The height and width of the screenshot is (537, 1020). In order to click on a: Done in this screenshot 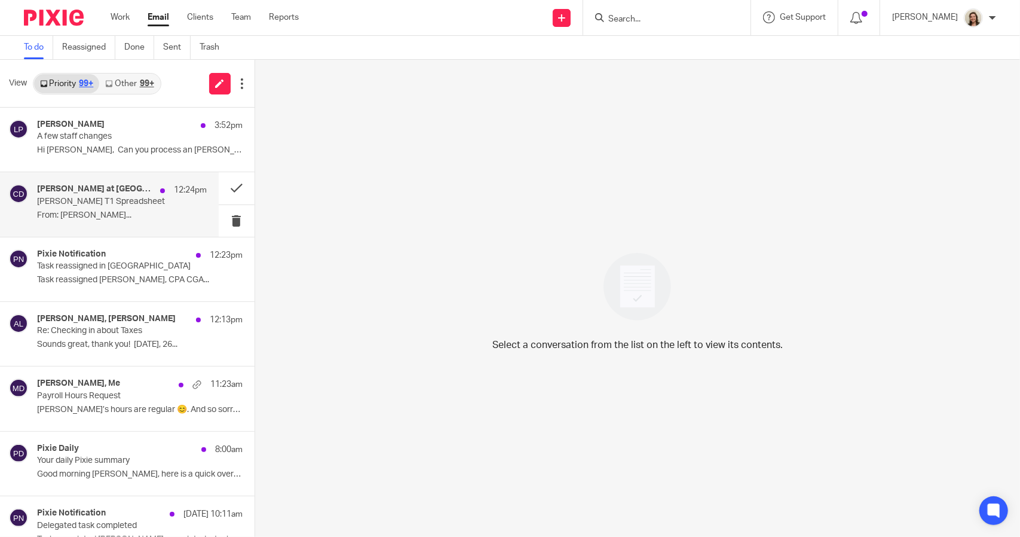, I will do `click(139, 47)`.